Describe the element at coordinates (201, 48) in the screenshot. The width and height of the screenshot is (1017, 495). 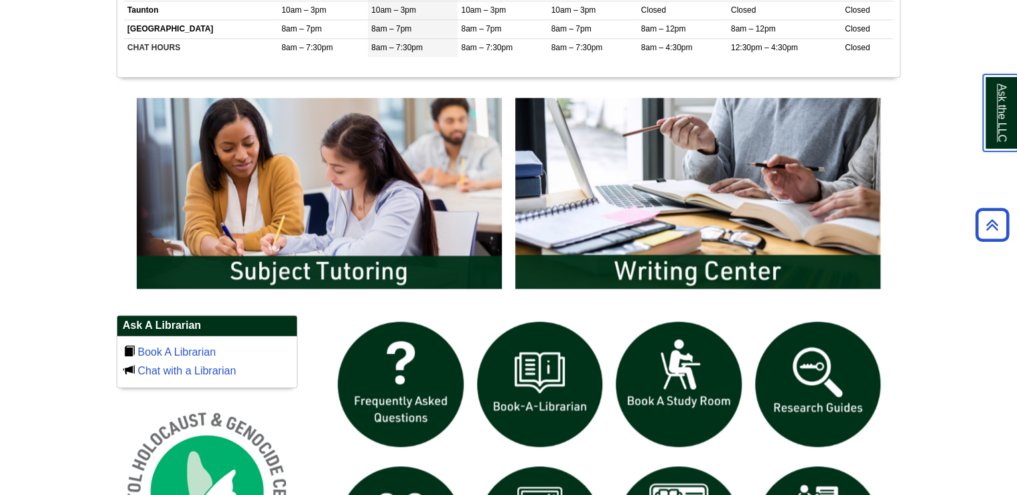
I see `td: CHAT HOURS` at that location.